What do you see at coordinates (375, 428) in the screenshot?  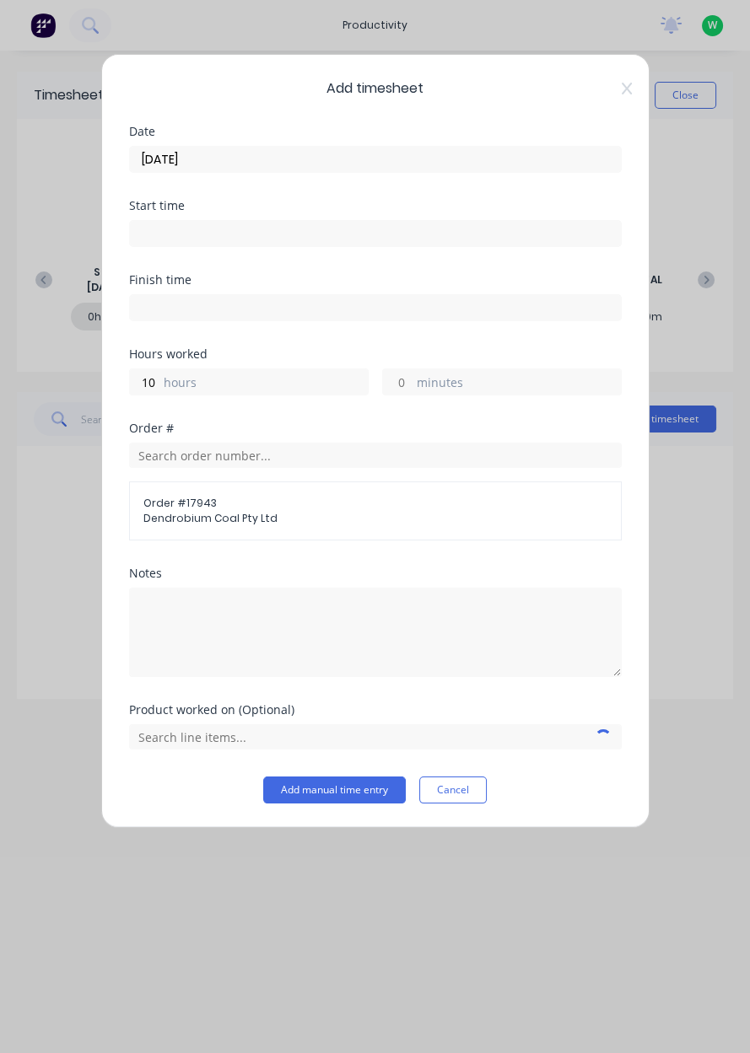 I see `div: Order #` at bounding box center [375, 428].